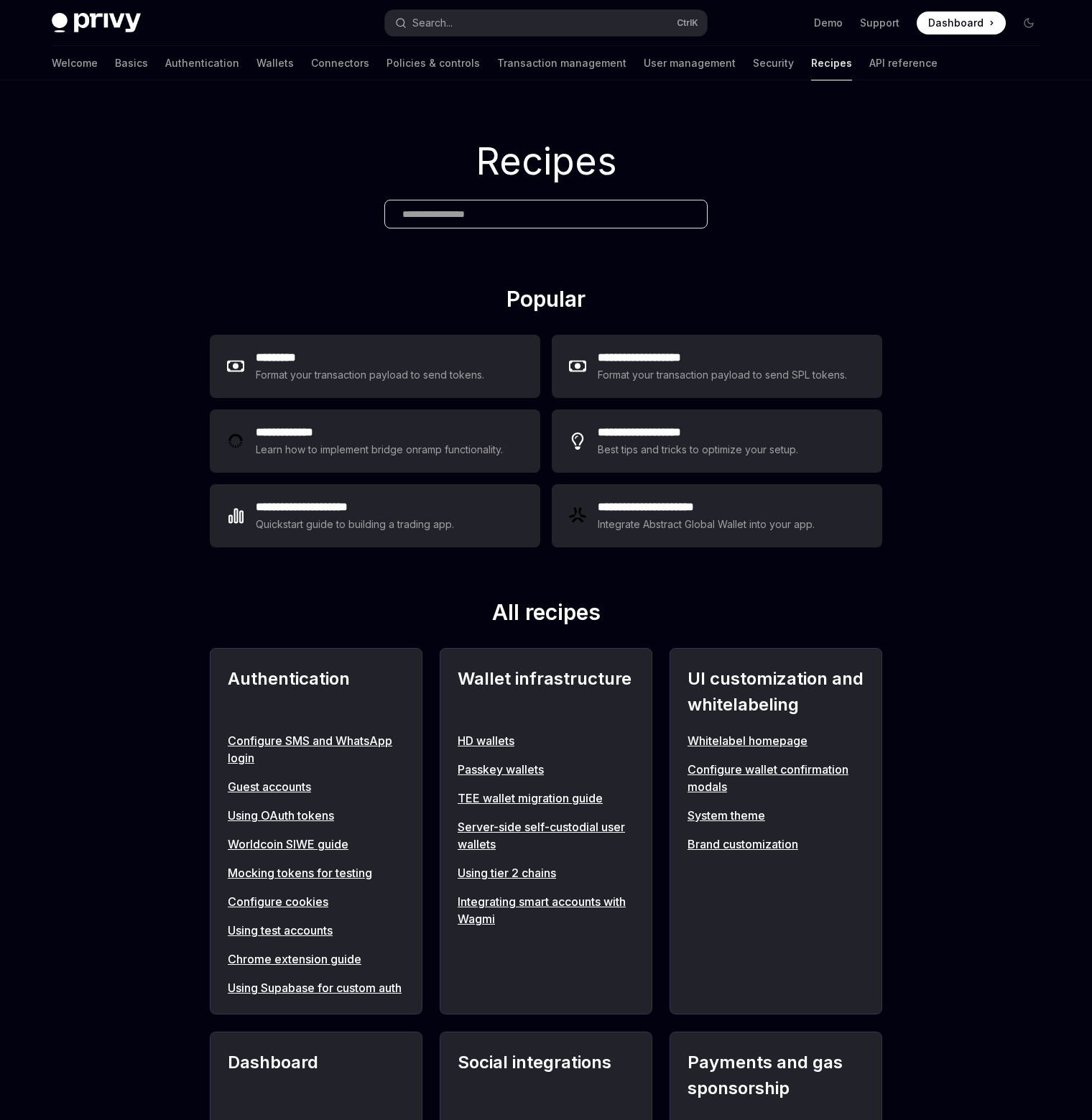 The height and width of the screenshot is (1120, 1092). What do you see at coordinates (131, 63) in the screenshot?
I see `a: Basics` at bounding box center [131, 63].